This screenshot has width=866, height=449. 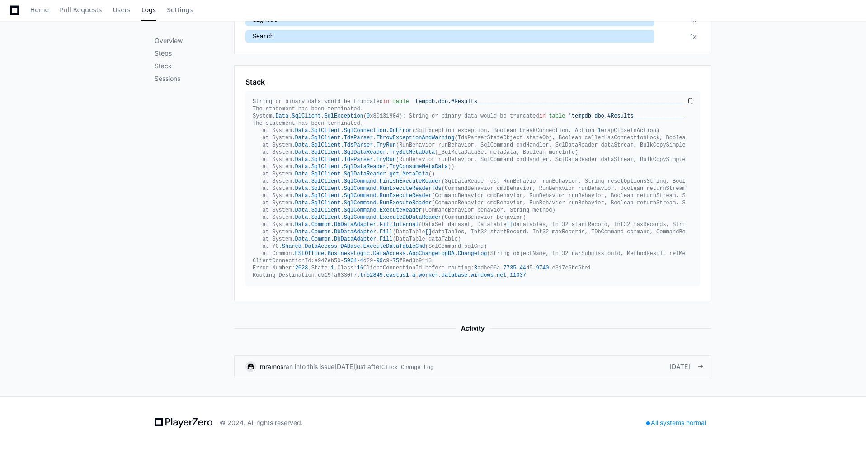 What do you see at coordinates (523, 268) in the screenshot?
I see `span: 44` at bounding box center [523, 268].